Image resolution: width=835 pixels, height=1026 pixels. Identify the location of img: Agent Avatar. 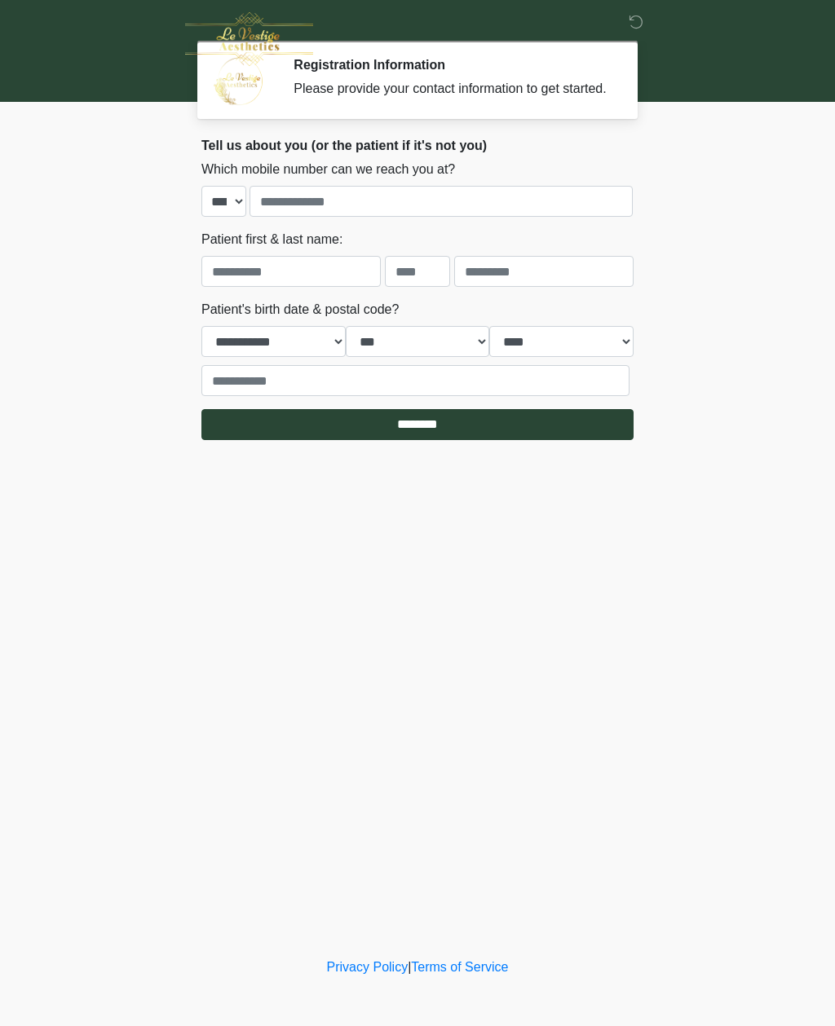
(238, 81).